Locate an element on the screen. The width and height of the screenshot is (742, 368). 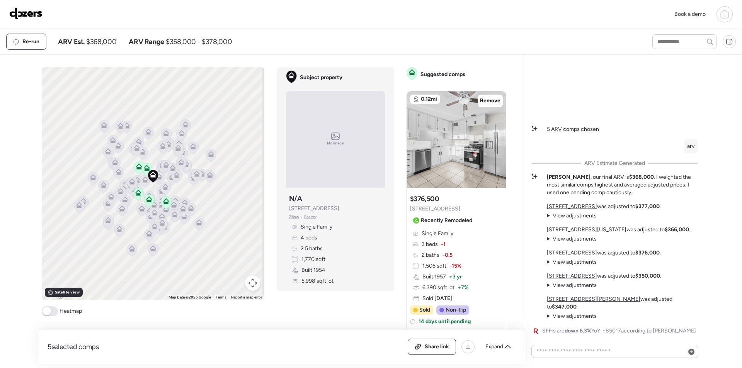
span: Recently Remodeled is located at coordinates (446, 221).